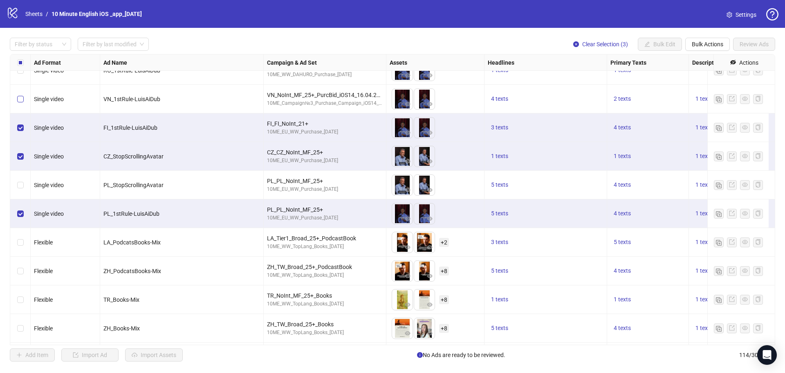  Describe the element at coordinates (444, 271) in the screenshot. I see `span: + 8` at that location.